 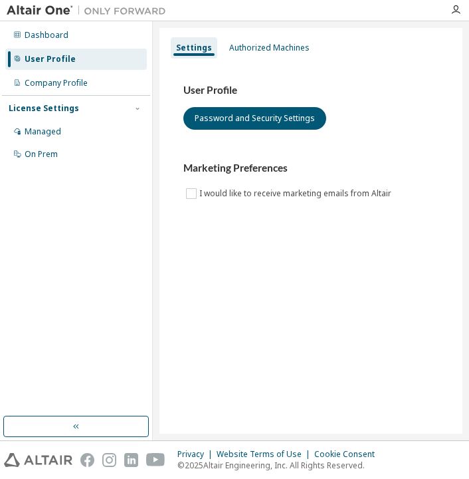 What do you see at coordinates (265, 454) in the screenshot?
I see `div: Website Terms of Use` at bounding box center [265, 454].